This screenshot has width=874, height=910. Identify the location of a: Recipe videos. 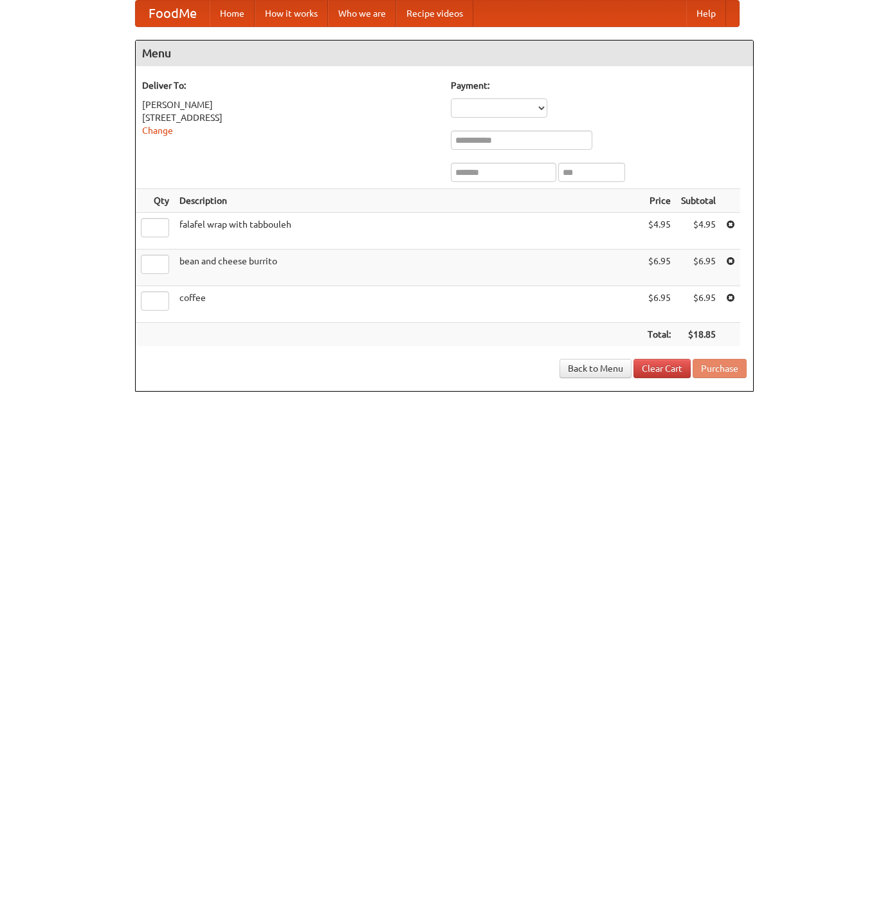
(435, 14).